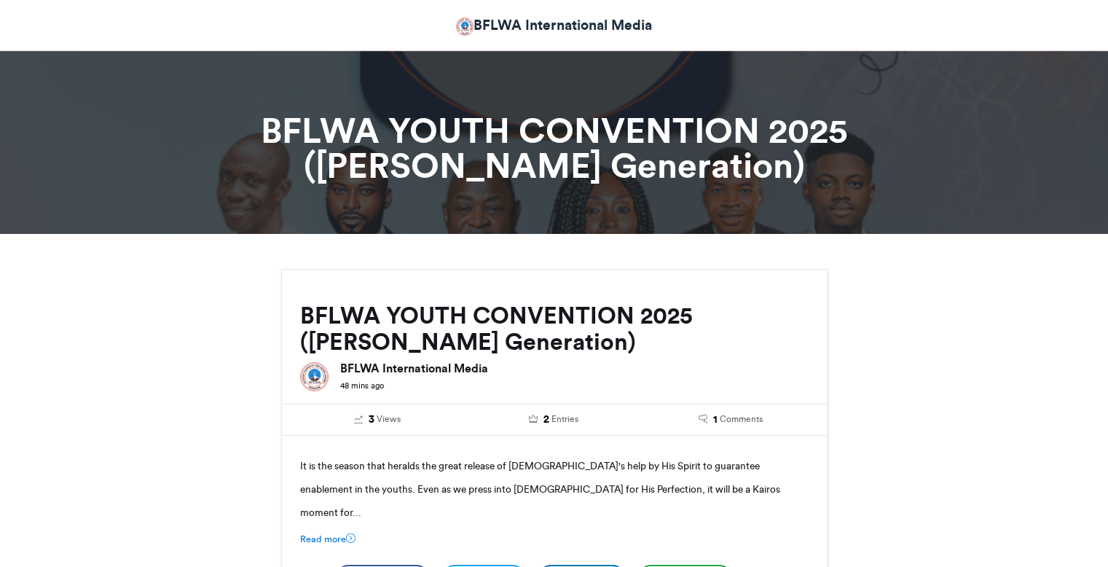  What do you see at coordinates (377, 420) in the screenshot?
I see `a: 3 Views` at bounding box center [377, 420].